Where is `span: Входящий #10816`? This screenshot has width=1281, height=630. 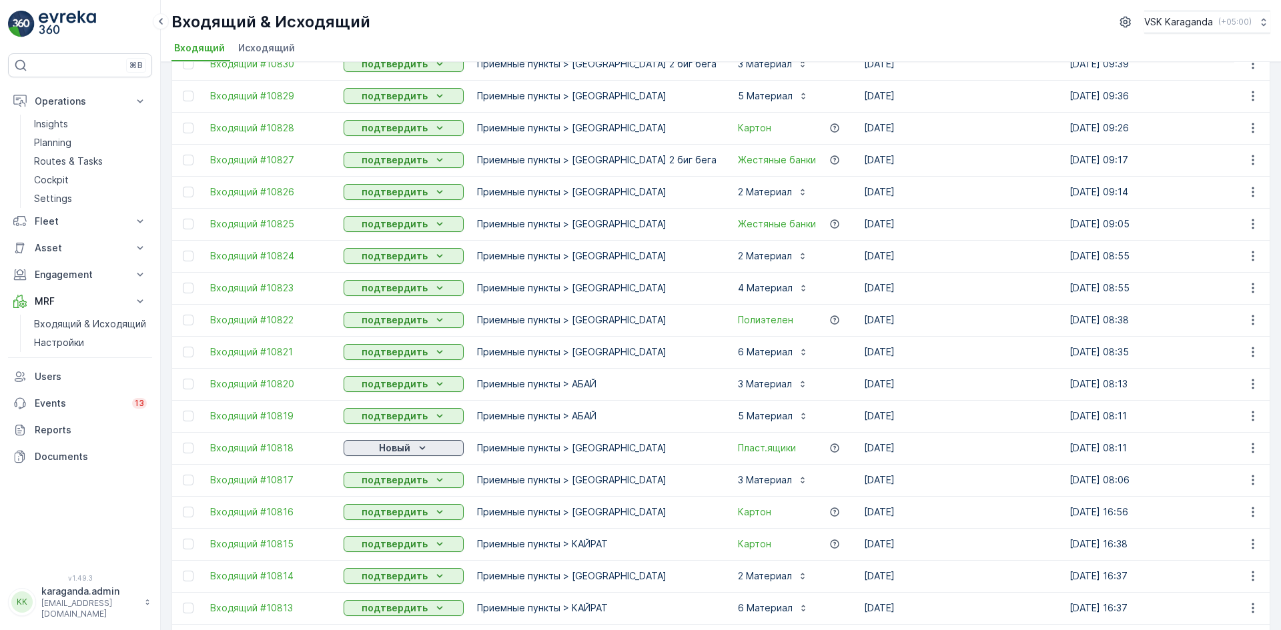 span: Входящий #10816 is located at coordinates (270, 512).